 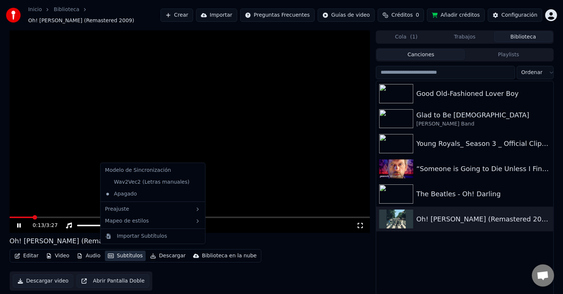 I want to click on button: Cola, so click(x=406, y=37).